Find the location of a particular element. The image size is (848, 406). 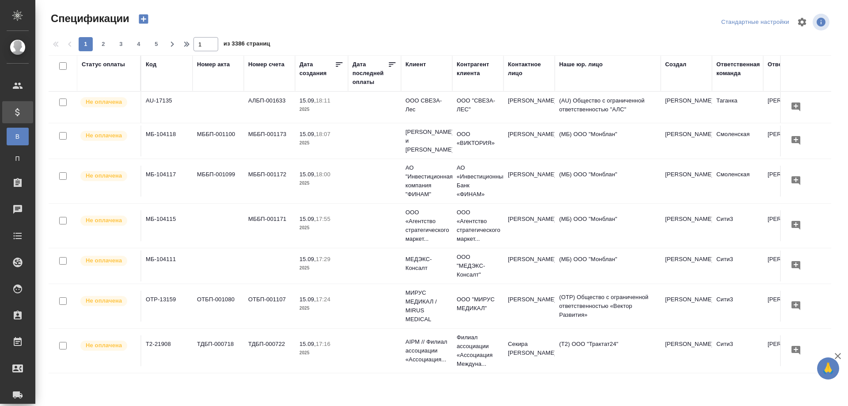

p: ООО "МЕДЭКС-Консалт" is located at coordinates (478, 266).